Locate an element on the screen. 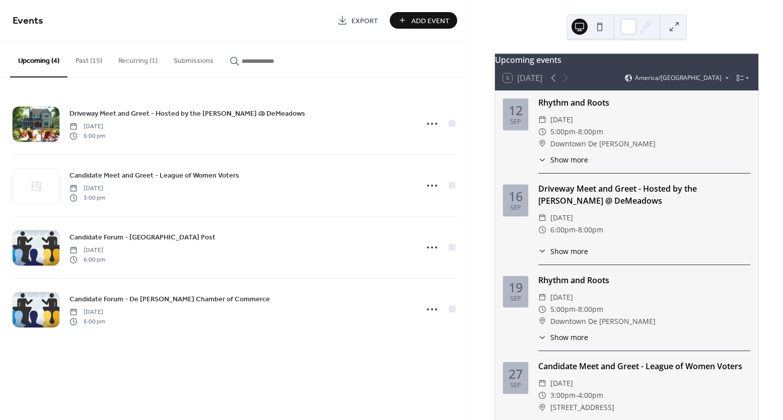 The image size is (783, 420). button: Add Event is located at coordinates (423, 20).